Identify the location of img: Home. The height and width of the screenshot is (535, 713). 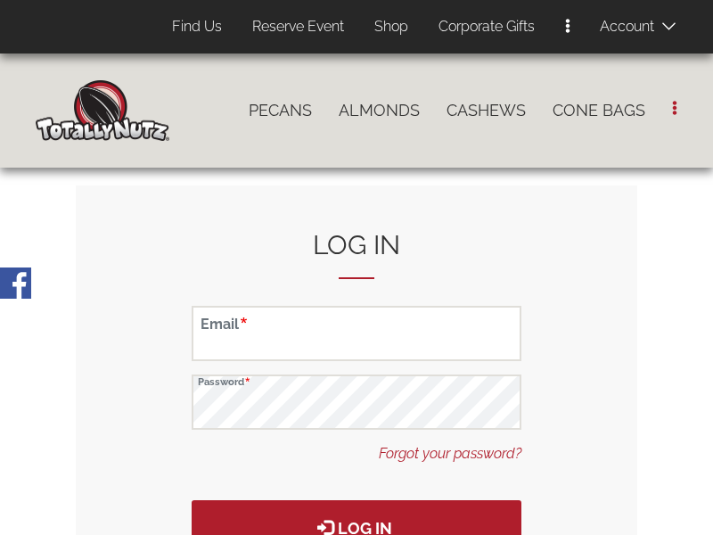
(103, 111).